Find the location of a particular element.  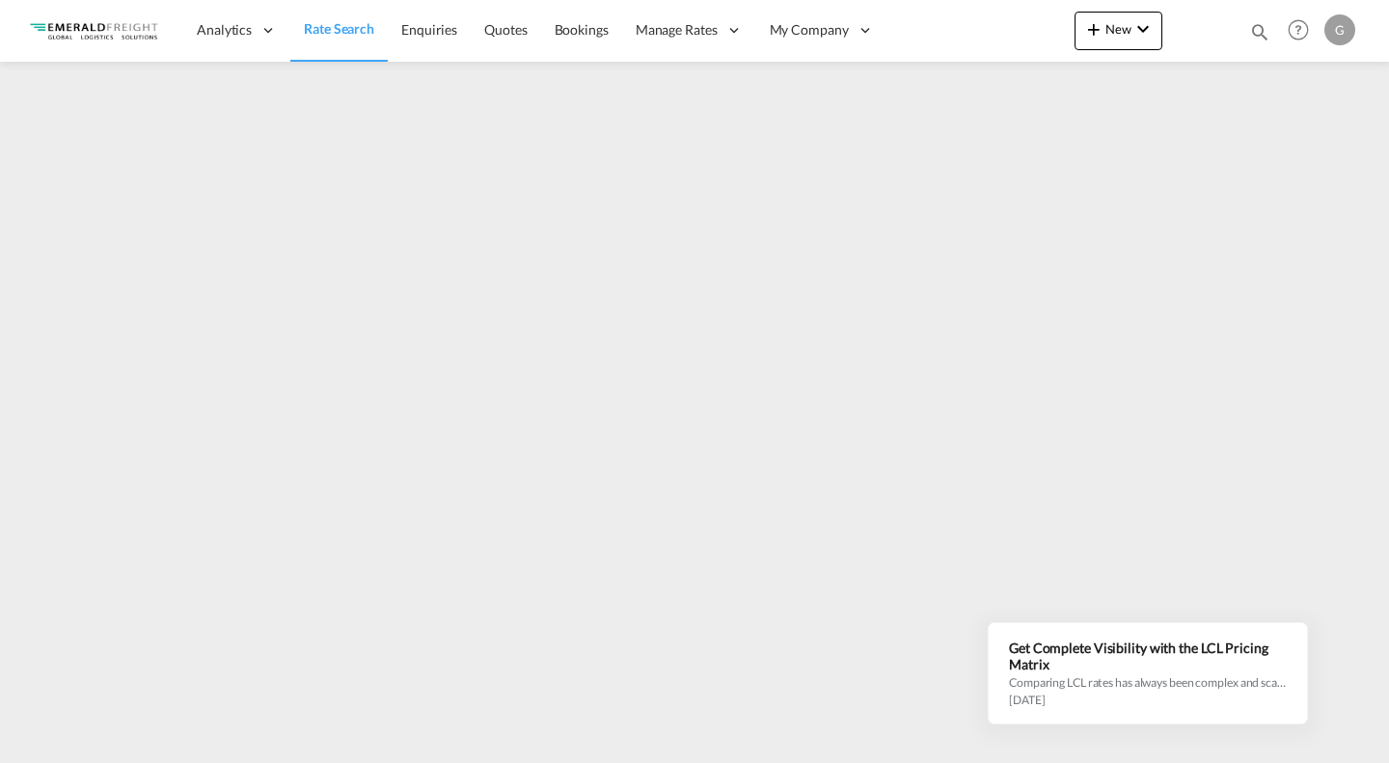

span: Manage Rates is located at coordinates (676, 30).